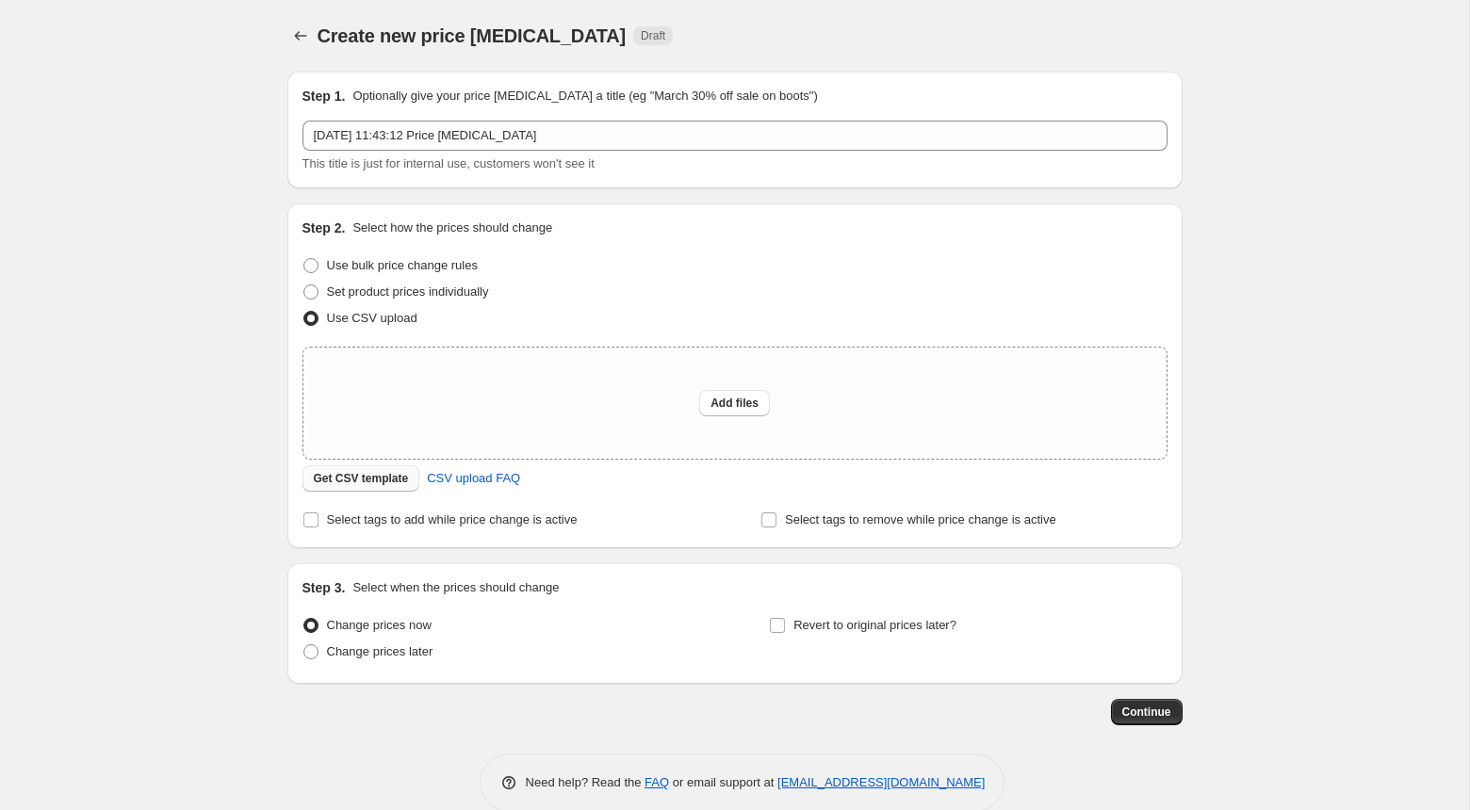 The height and width of the screenshot is (810, 1470). Describe the element at coordinates (874, 625) in the screenshot. I see `span: Revert to original prices later?` at that location.